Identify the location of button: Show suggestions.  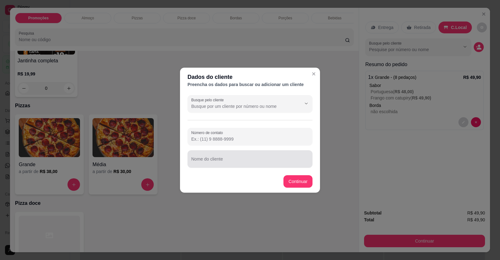
(306, 104).